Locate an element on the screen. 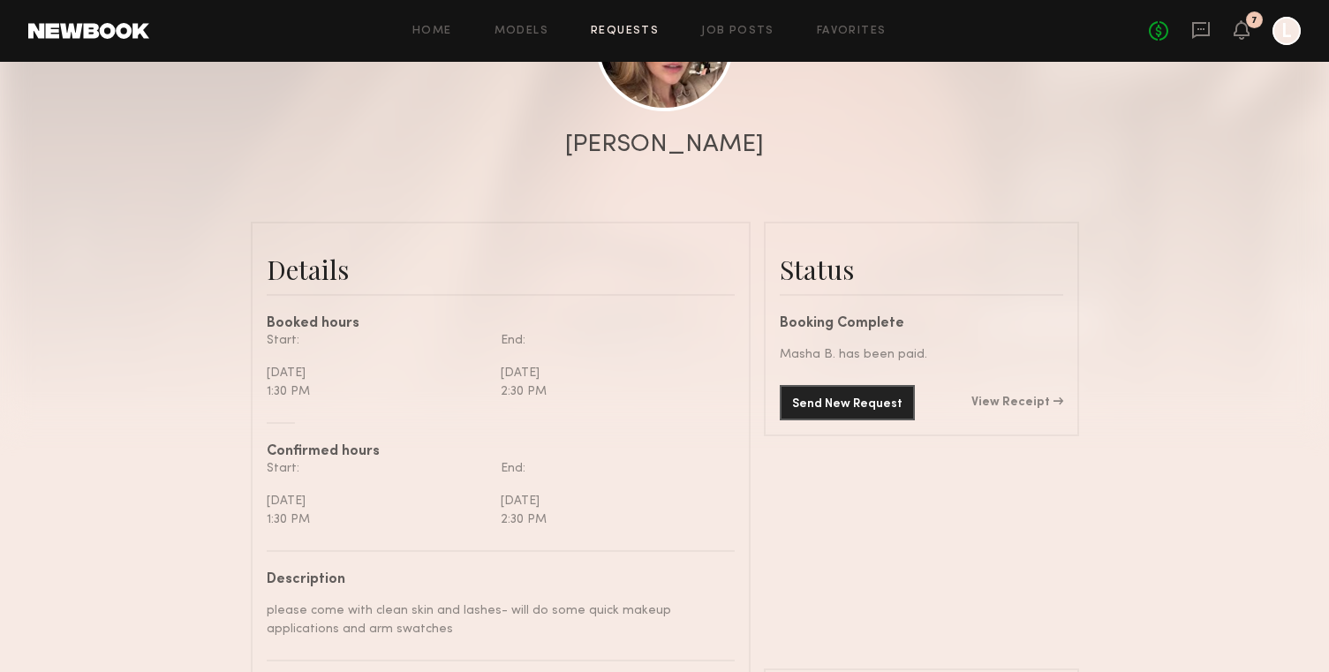 This screenshot has height=672, width=1329. a: Job Posts is located at coordinates (737, 31).